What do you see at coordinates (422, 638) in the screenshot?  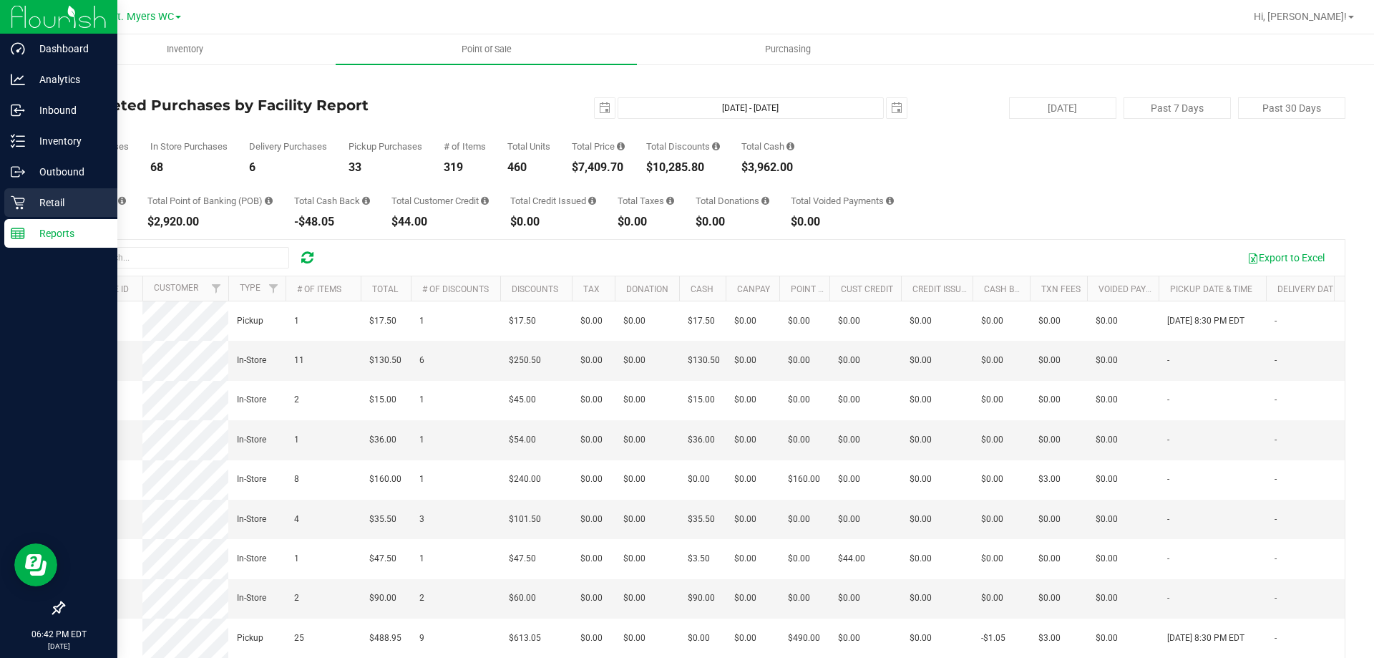 I see `span: 9` at bounding box center [422, 638].